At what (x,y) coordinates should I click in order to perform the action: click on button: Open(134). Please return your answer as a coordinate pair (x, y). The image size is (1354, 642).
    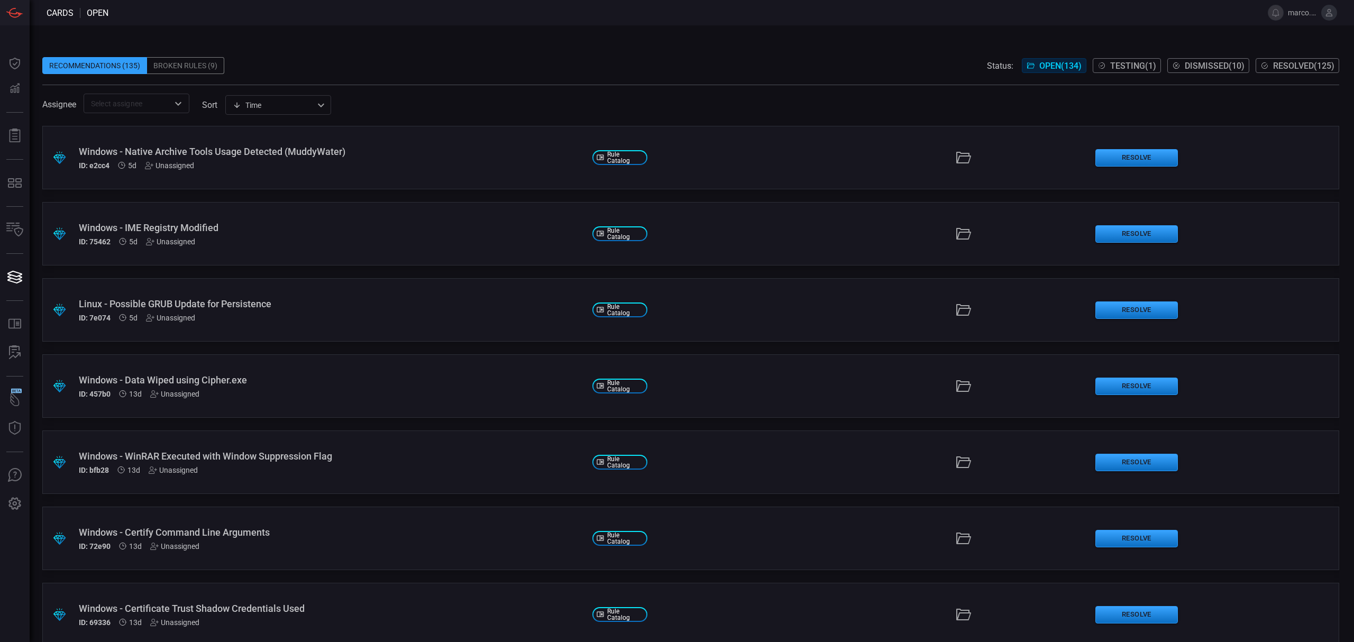
    Looking at the image, I should click on (1054, 66).